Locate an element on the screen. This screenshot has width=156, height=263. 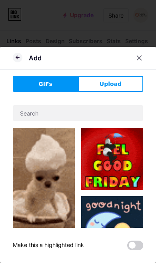
span: GIFs is located at coordinates (45, 84).